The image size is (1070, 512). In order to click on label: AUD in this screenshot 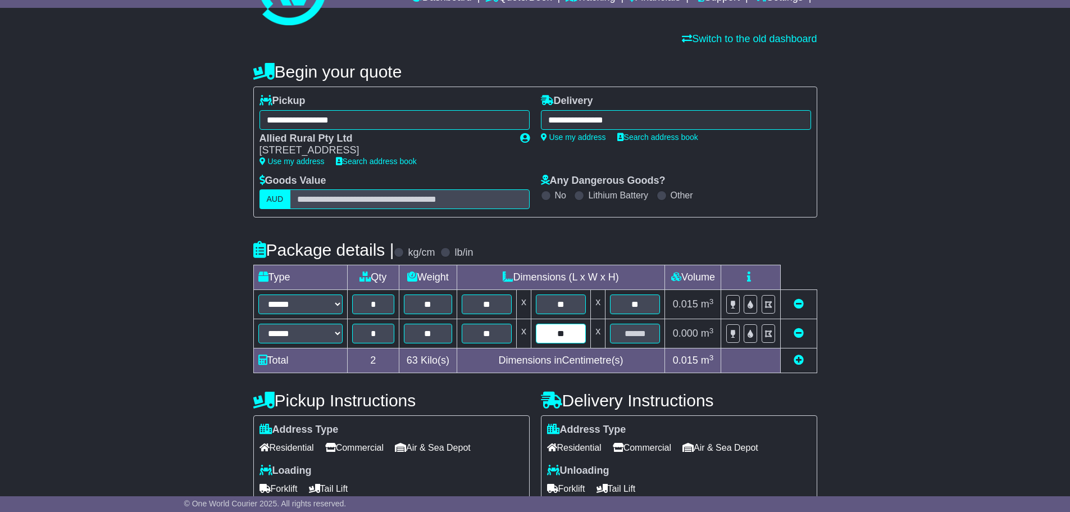, I will do `click(275, 199)`.